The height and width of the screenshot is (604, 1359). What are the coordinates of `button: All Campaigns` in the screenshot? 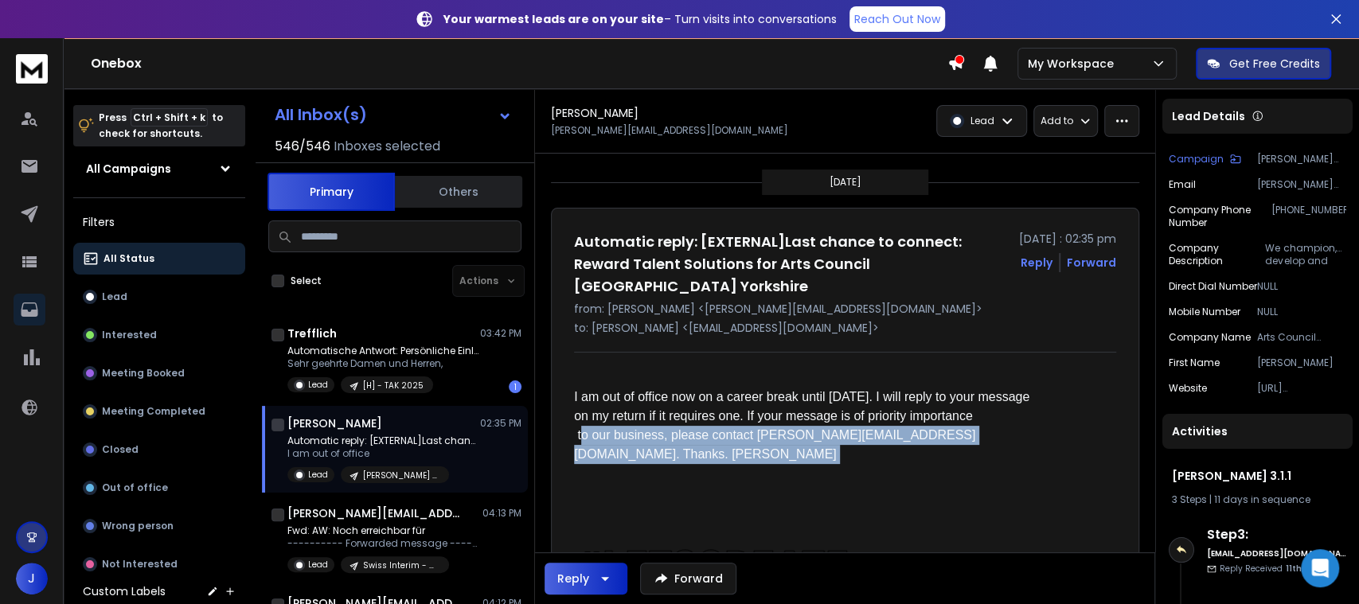 It's located at (159, 169).